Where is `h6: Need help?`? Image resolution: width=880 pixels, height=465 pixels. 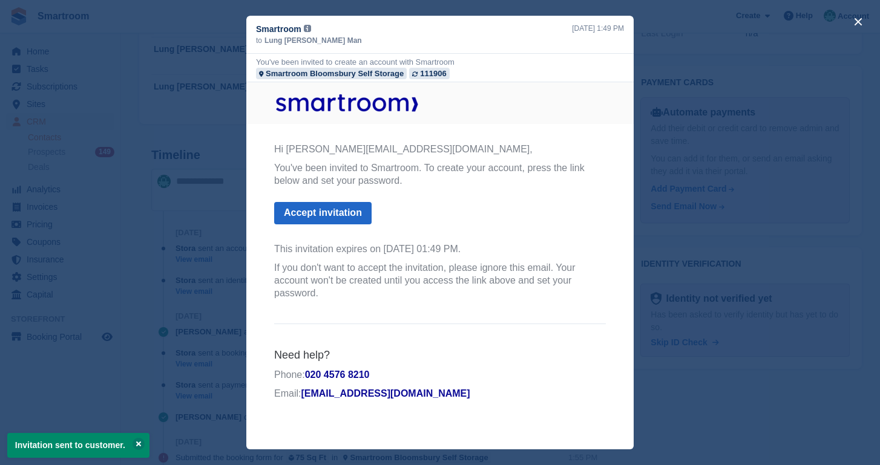
h6: Need help? is located at coordinates (194, 273).